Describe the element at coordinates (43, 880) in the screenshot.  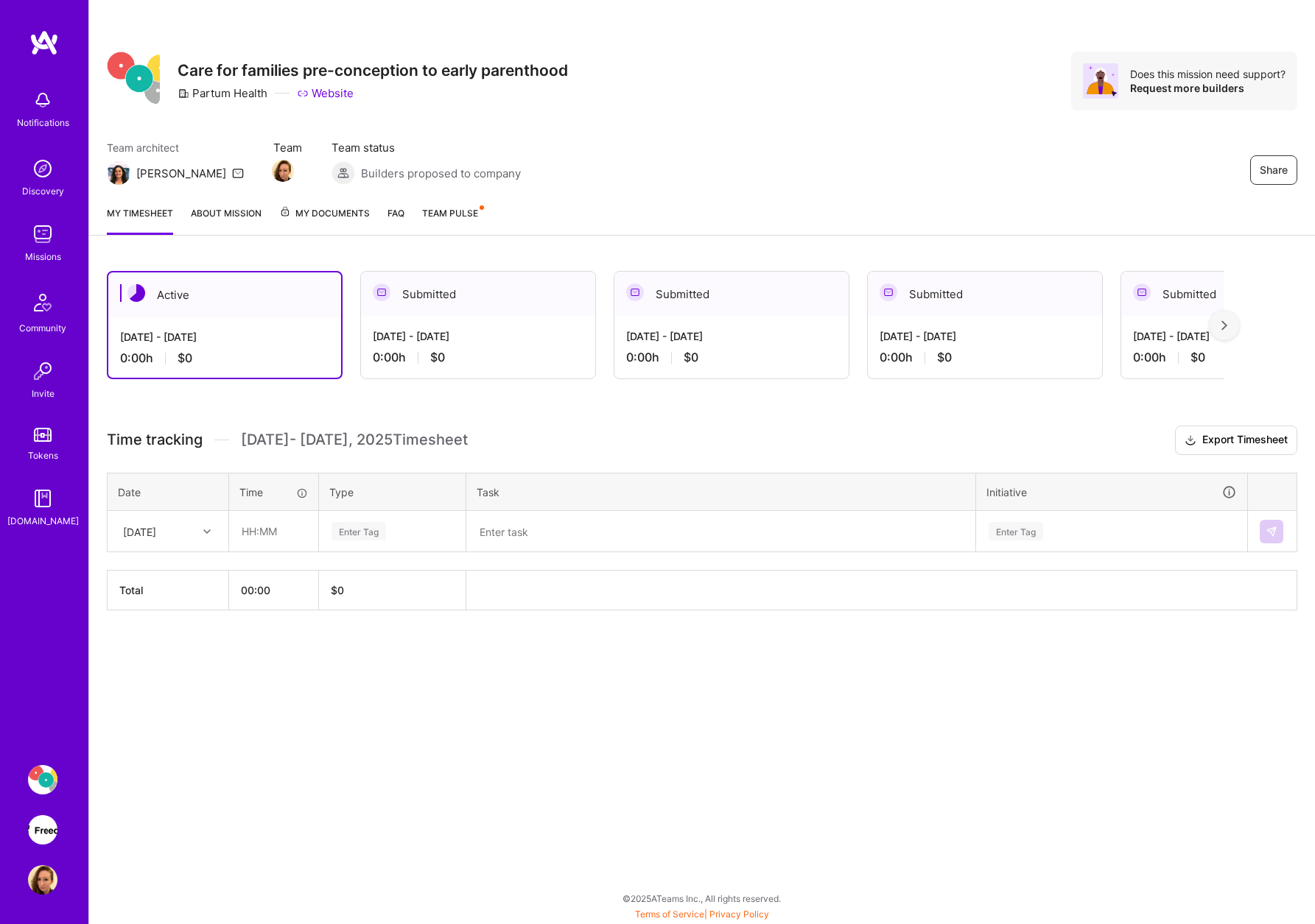
I see `a: User Avatar` at that location.